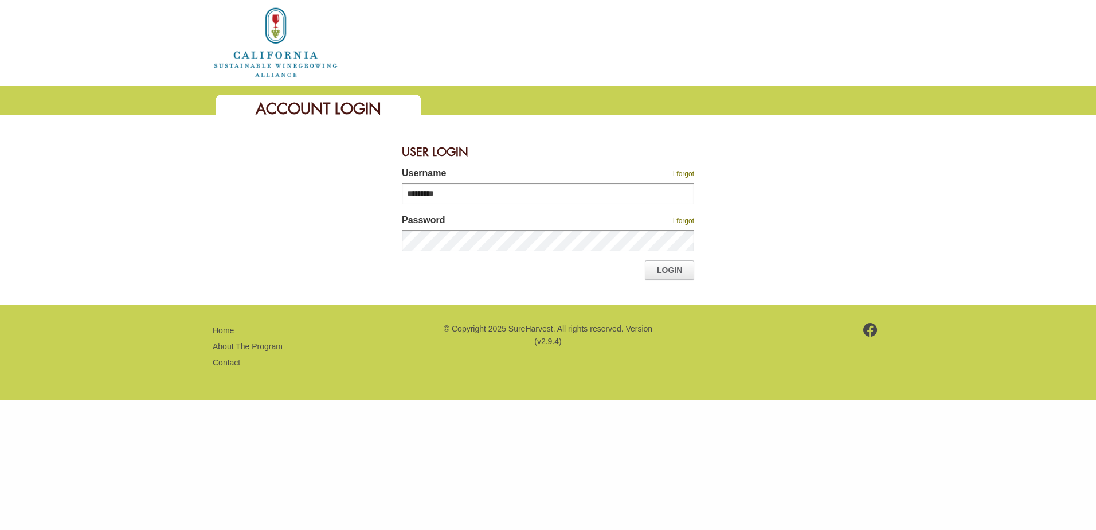  Describe the element at coordinates (548, 335) in the screenshot. I see `p: © Copyright 2025 SureHarvest. All rights reserved. Version (v2.9.4)` at that location.